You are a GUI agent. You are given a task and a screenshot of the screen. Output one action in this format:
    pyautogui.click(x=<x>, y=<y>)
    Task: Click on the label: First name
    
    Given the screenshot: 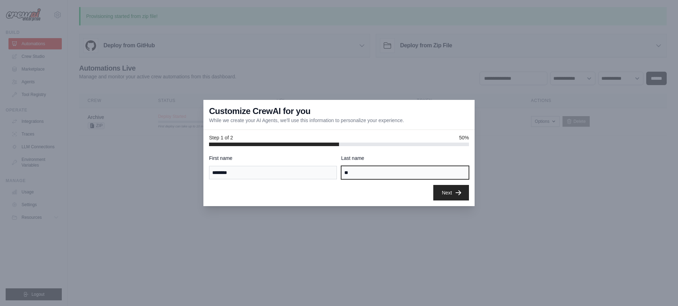 What is the action you would take?
    pyautogui.click(x=273, y=158)
    